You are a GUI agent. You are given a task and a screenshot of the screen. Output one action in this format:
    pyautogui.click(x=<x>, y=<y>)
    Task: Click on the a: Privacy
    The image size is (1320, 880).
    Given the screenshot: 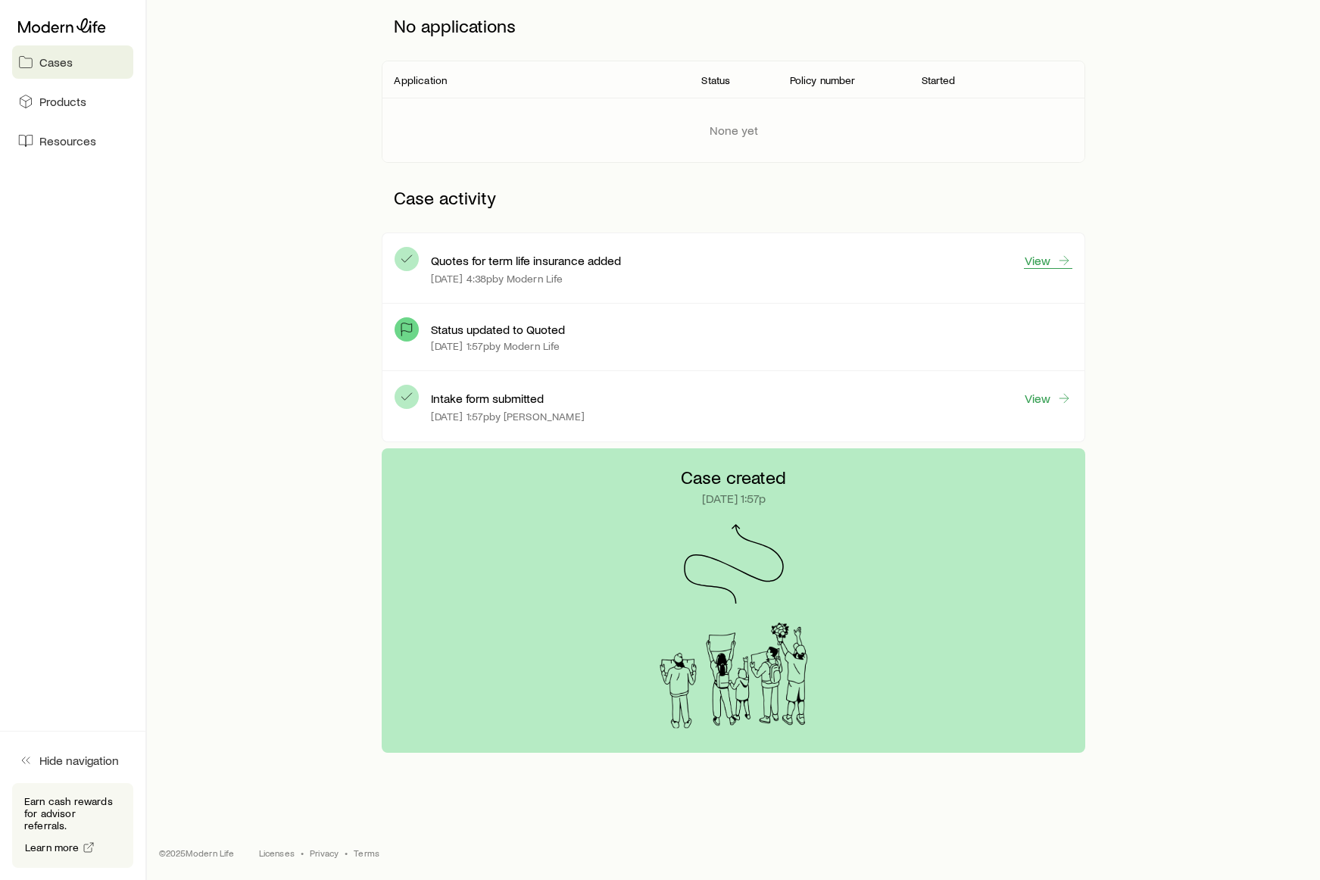 What is the action you would take?
    pyautogui.click(x=324, y=853)
    